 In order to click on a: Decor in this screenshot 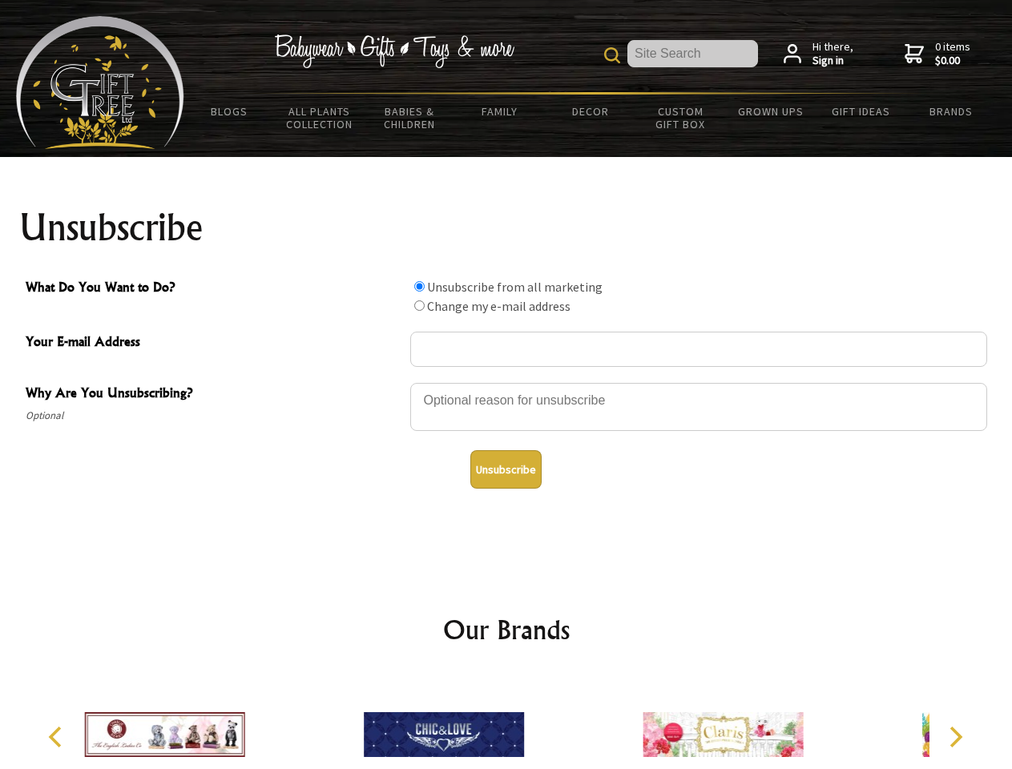, I will do `click(589, 111)`.